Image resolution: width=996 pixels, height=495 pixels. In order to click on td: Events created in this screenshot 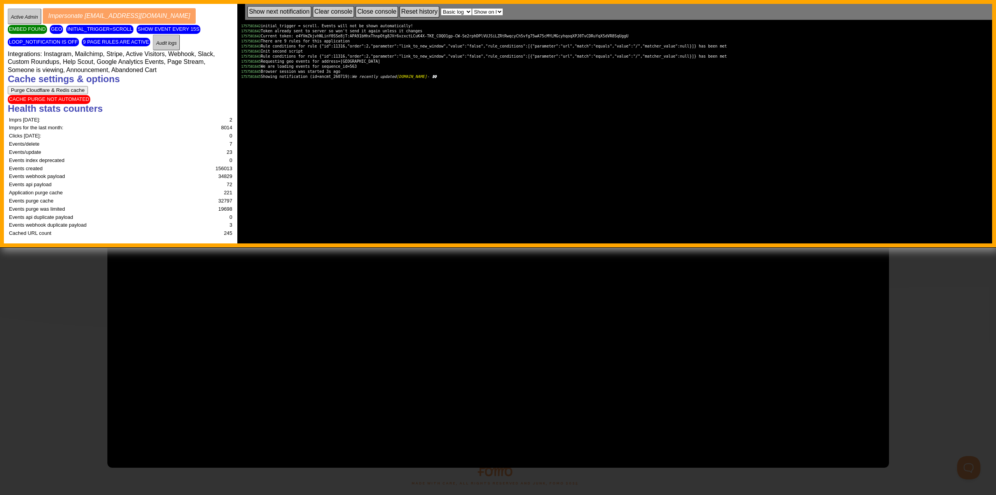, I will do `click(100, 168)`.